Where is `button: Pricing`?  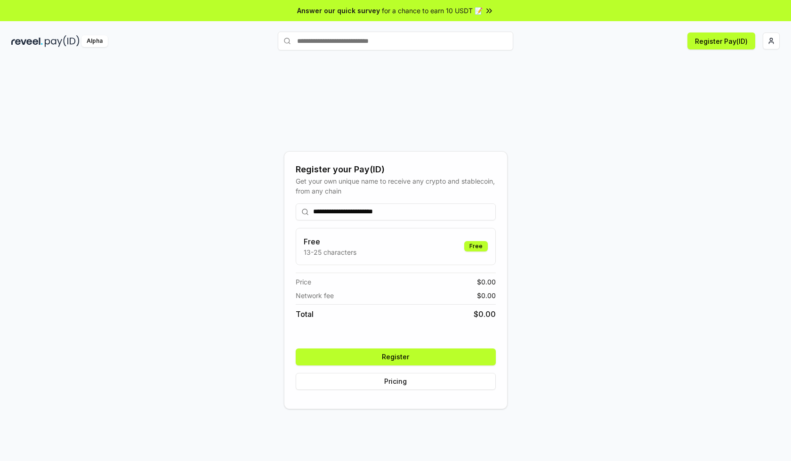
button: Pricing is located at coordinates (395, 381).